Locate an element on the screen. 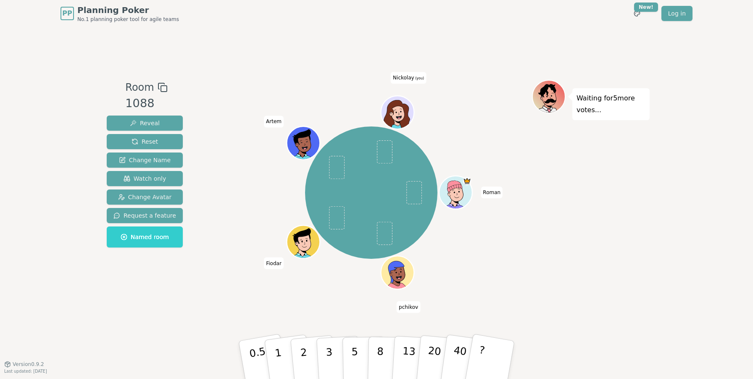  span: No.1 planning poker tool for agile teams is located at coordinates (128, 19).